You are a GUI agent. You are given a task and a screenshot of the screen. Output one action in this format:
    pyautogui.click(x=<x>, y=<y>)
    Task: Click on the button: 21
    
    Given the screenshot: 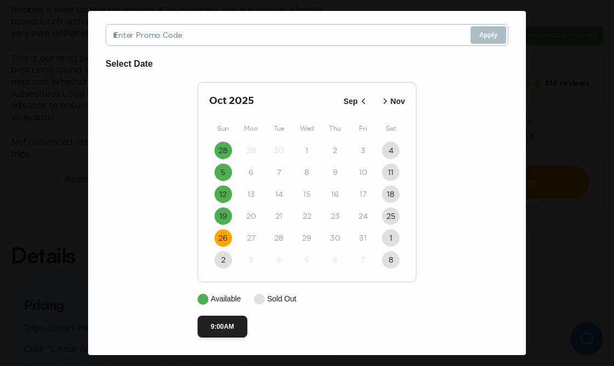 What is the action you would take?
    pyautogui.click(x=279, y=216)
    